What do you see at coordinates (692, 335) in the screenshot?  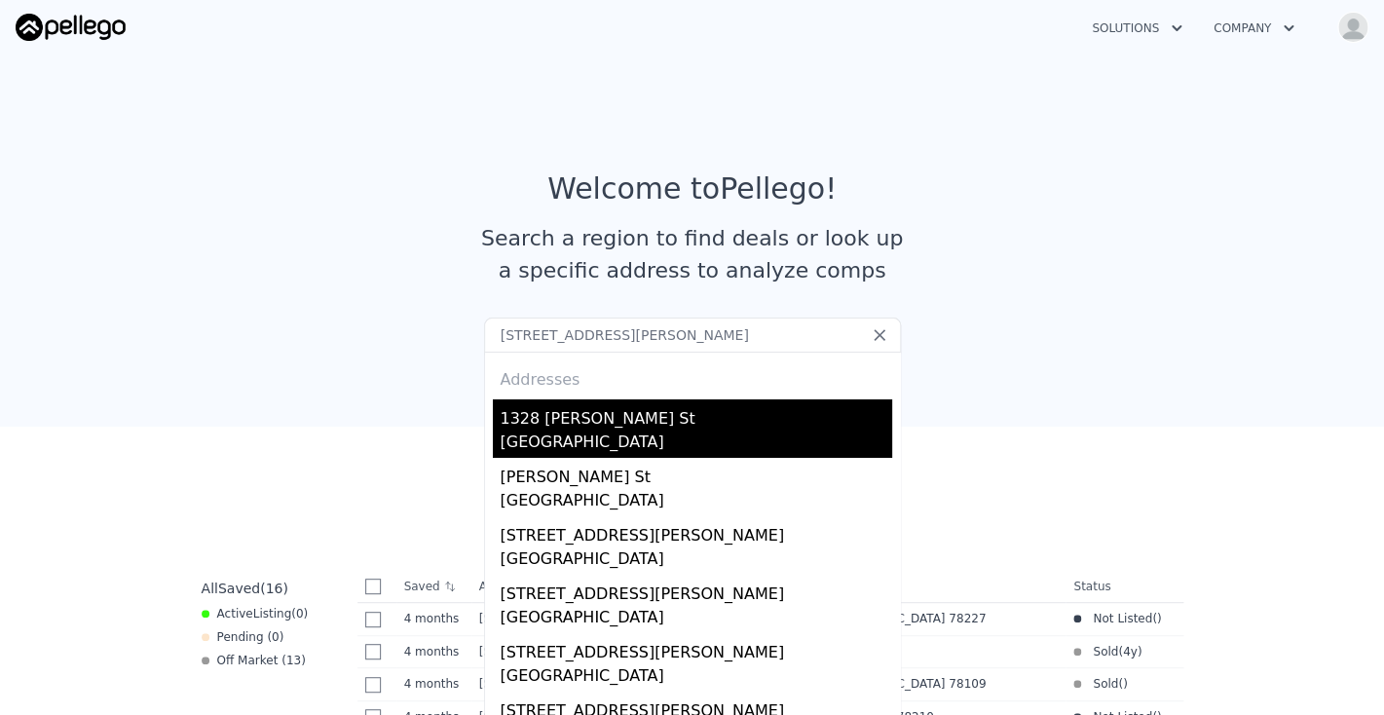 I see `input: Search an address or region...` at bounding box center [692, 335].